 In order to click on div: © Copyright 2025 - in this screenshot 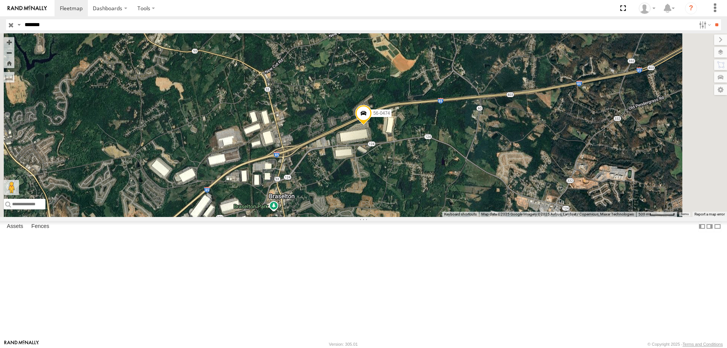, I will do `click(685, 344)`.